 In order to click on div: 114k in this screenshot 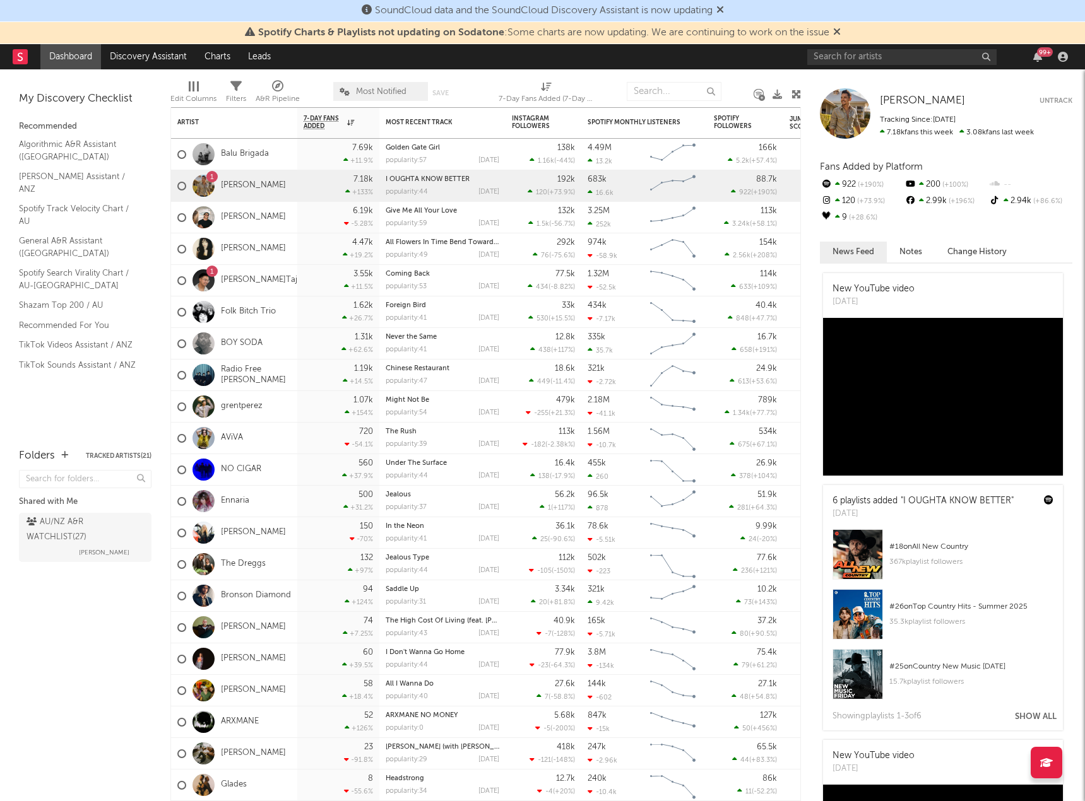, I will do `click(768, 274)`.